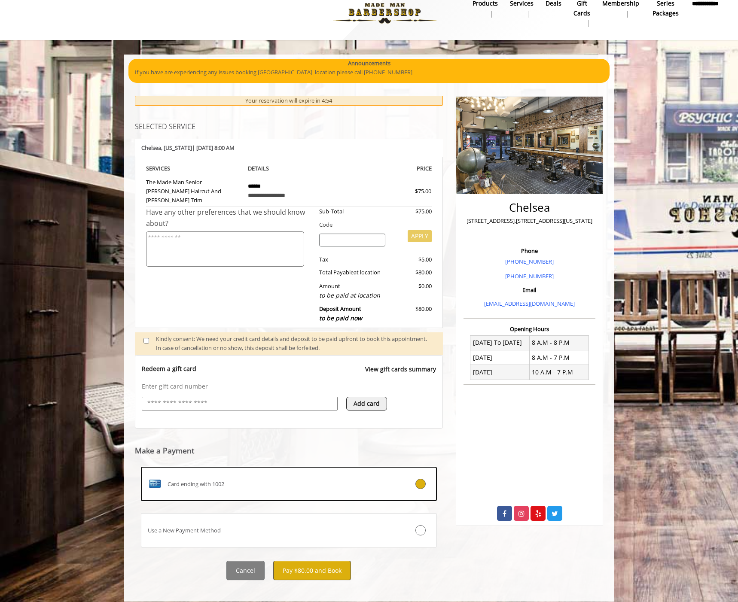 The image size is (738, 602). I want to click on div: Kindly consent: We need your credit card details and deposit to be paid upfront to book this appo..., so click(295, 344).